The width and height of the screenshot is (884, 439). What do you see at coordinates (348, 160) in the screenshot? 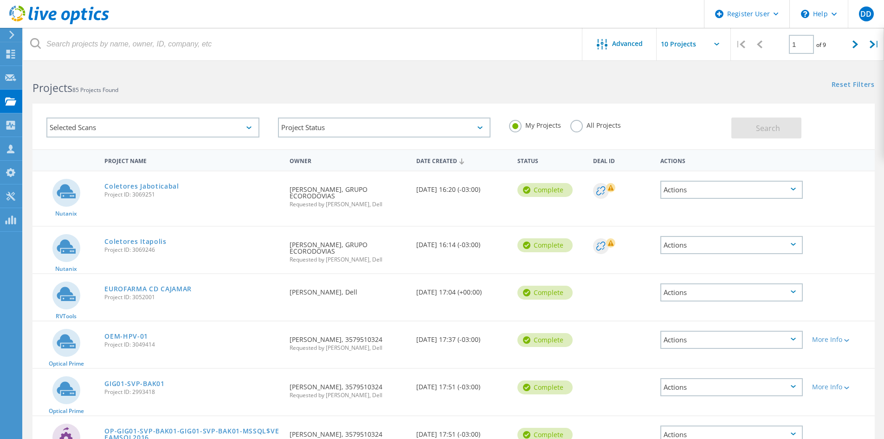
I see `div: Owner` at bounding box center [348, 160].